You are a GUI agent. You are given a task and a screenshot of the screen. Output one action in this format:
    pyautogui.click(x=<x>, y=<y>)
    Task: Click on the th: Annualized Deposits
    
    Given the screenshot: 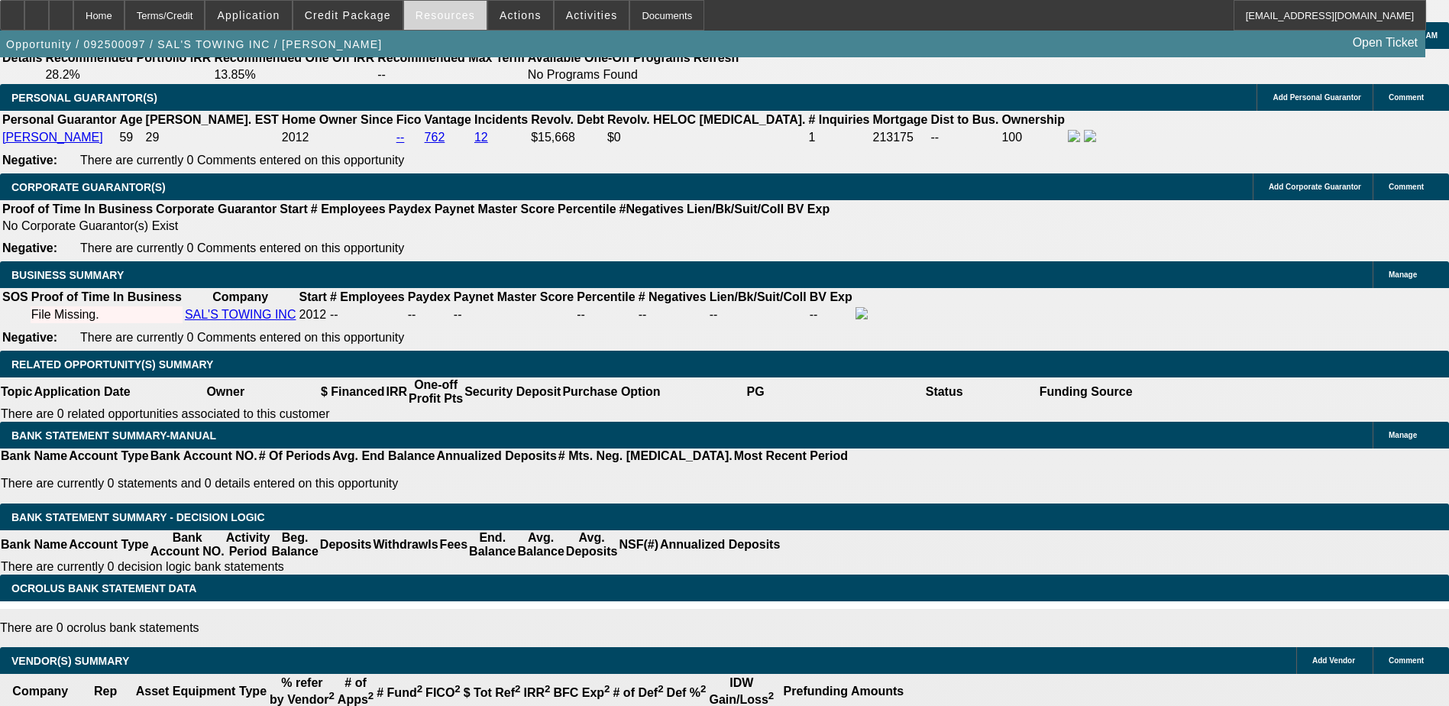 What is the action you would take?
    pyautogui.click(x=719, y=544)
    